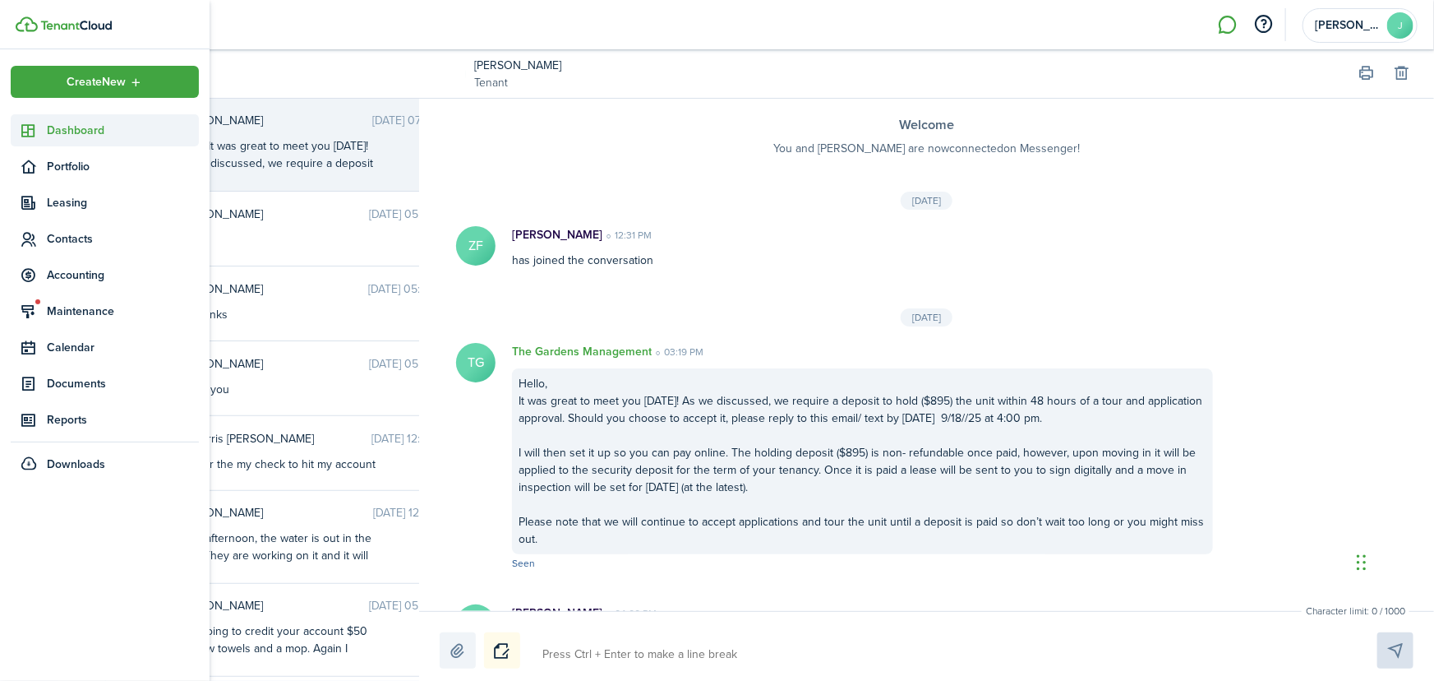  What do you see at coordinates (272, 289) in the screenshot?
I see `span: Robin Carter` at bounding box center [272, 289].